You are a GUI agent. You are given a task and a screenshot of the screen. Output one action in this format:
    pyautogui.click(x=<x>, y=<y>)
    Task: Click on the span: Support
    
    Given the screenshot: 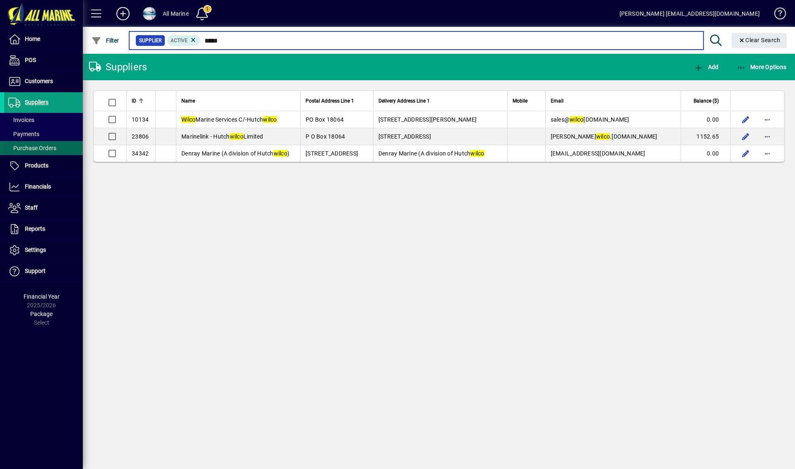 What is the action you would take?
    pyautogui.click(x=35, y=271)
    